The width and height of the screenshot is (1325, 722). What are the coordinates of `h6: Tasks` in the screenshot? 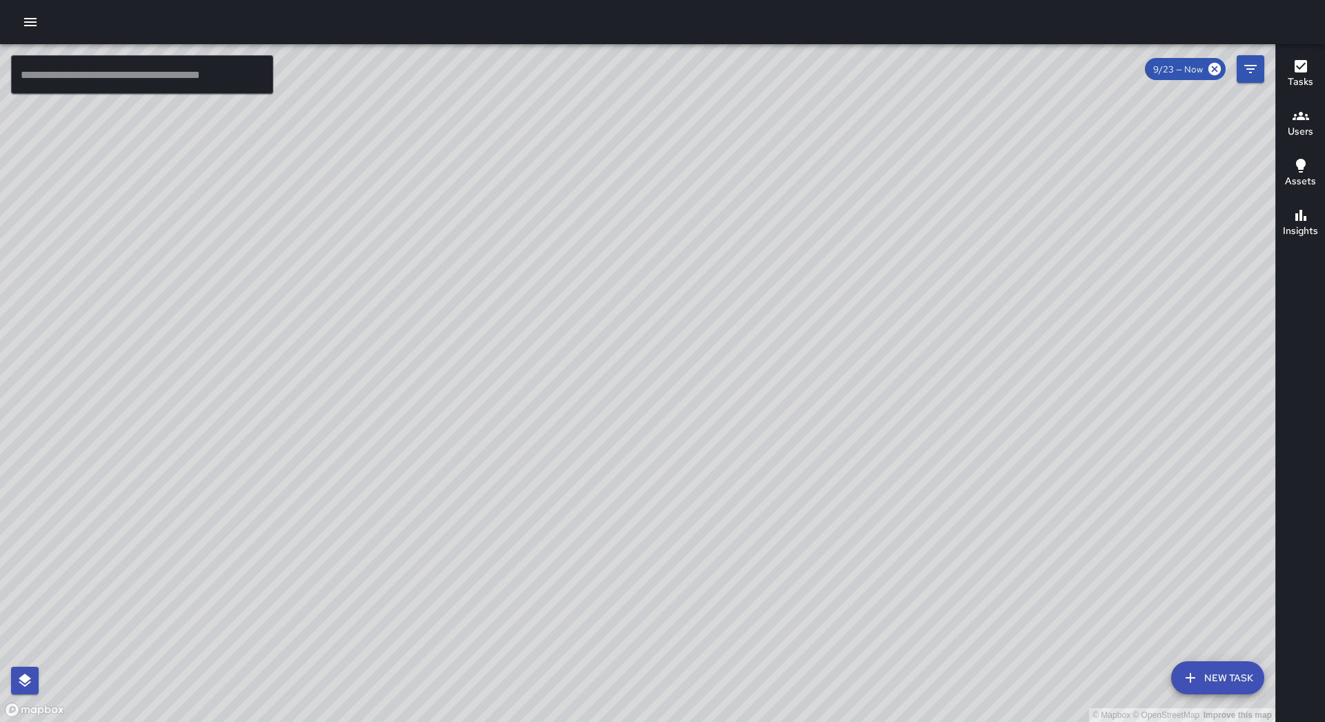 It's located at (1300, 82).